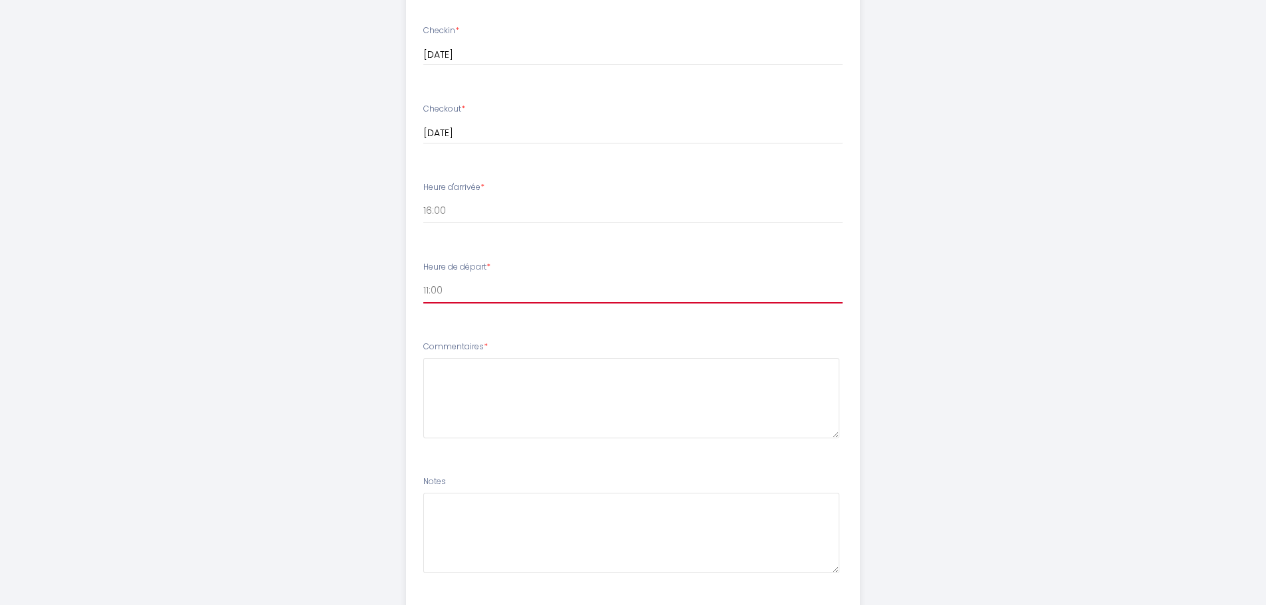 The image size is (1266, 605). Describe the element at coordinates (456, 267) in the screenshot. I see `label: Heure de départ` at that location.